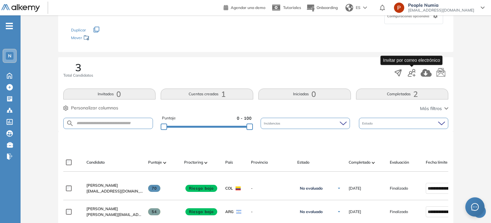 This screenshot has height=223, width=491. I want to click on span: Onboarding, so click(327, 7).